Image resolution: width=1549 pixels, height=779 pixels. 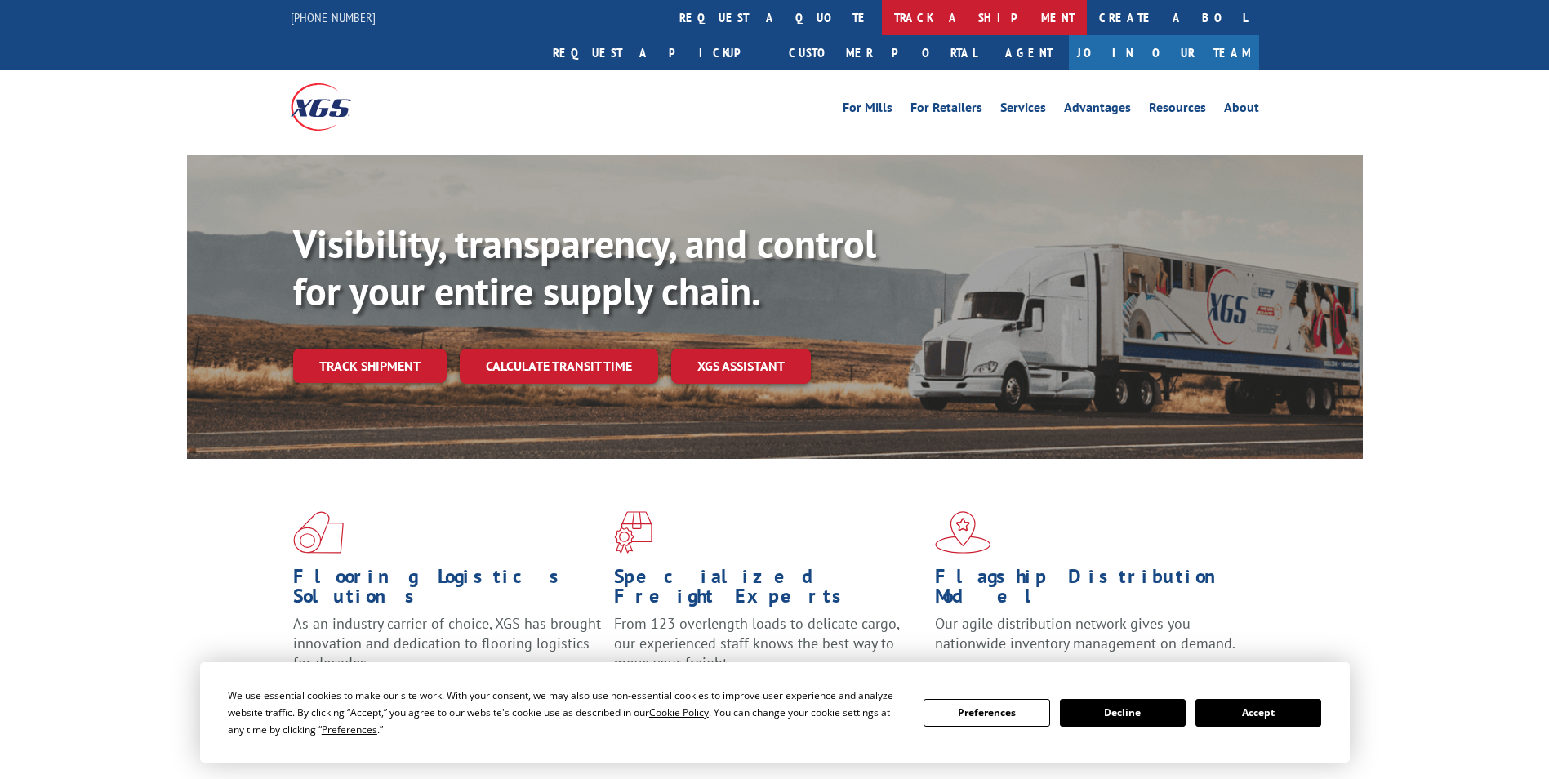 What do you see at coordinates (768, 590) in the screenshot?
I see `h1: Specialized Freight Experts` at bounding box center [768, 590].